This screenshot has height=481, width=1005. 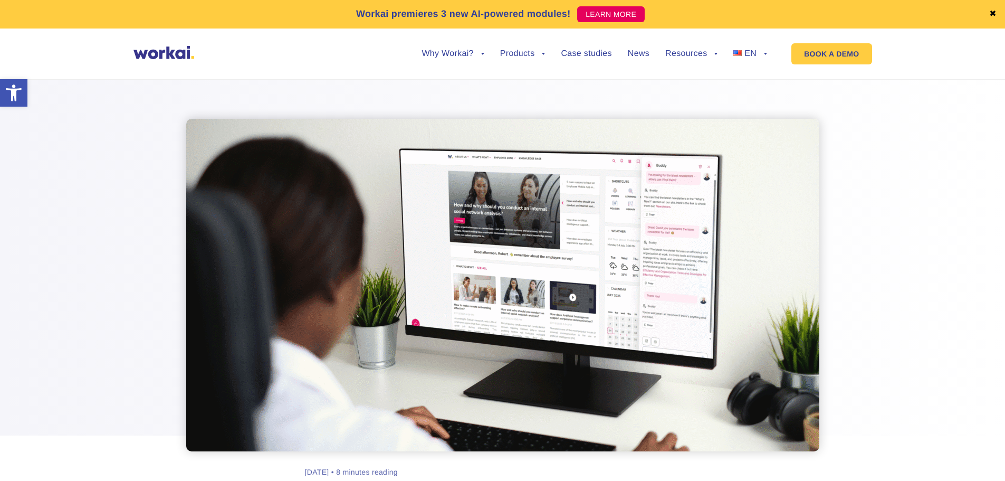 I want to click on a: LEARN MORE, so click(x=611, y=14).